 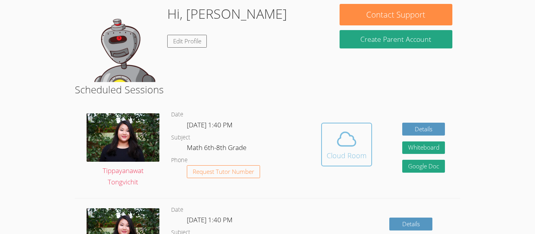 What do you see at coordinates (423, 148) in the screenshot?
I see `button: Whiteboard` at bounding box center [423, 148].